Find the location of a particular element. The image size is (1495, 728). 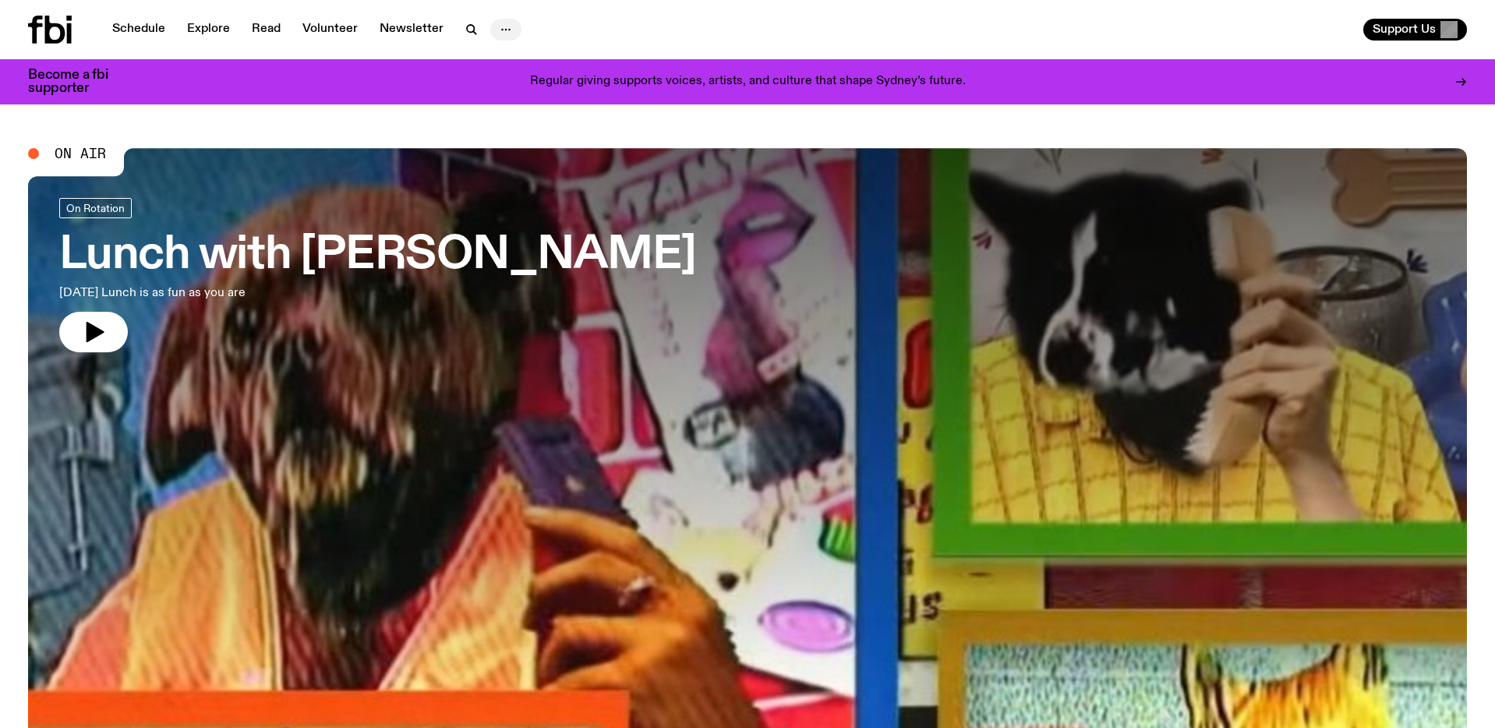

a: Newsletter is located at coordinates (412, 30).